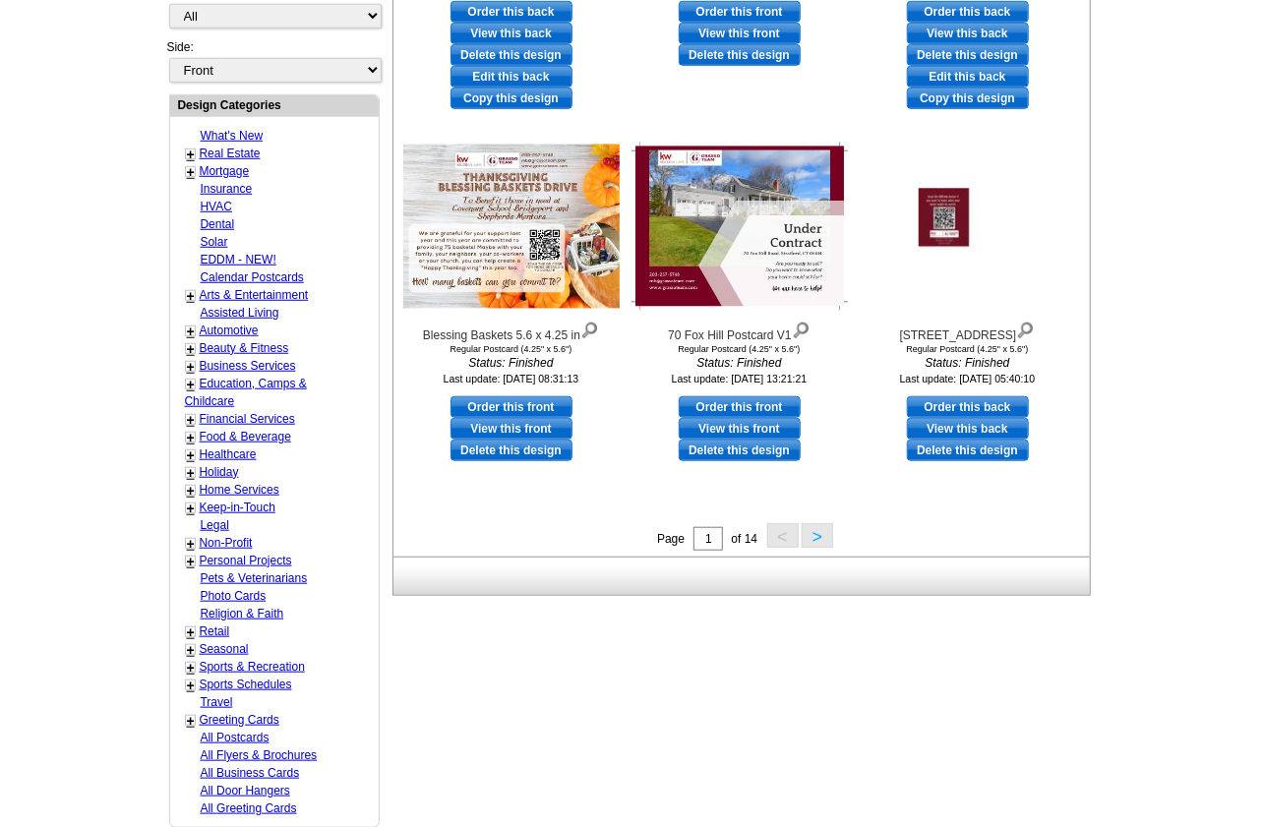 This screenshot has height=827, width=1262. Describe the element at coordinates (247, 419) in the screenshot. I see `a: Financial Services` at that location.